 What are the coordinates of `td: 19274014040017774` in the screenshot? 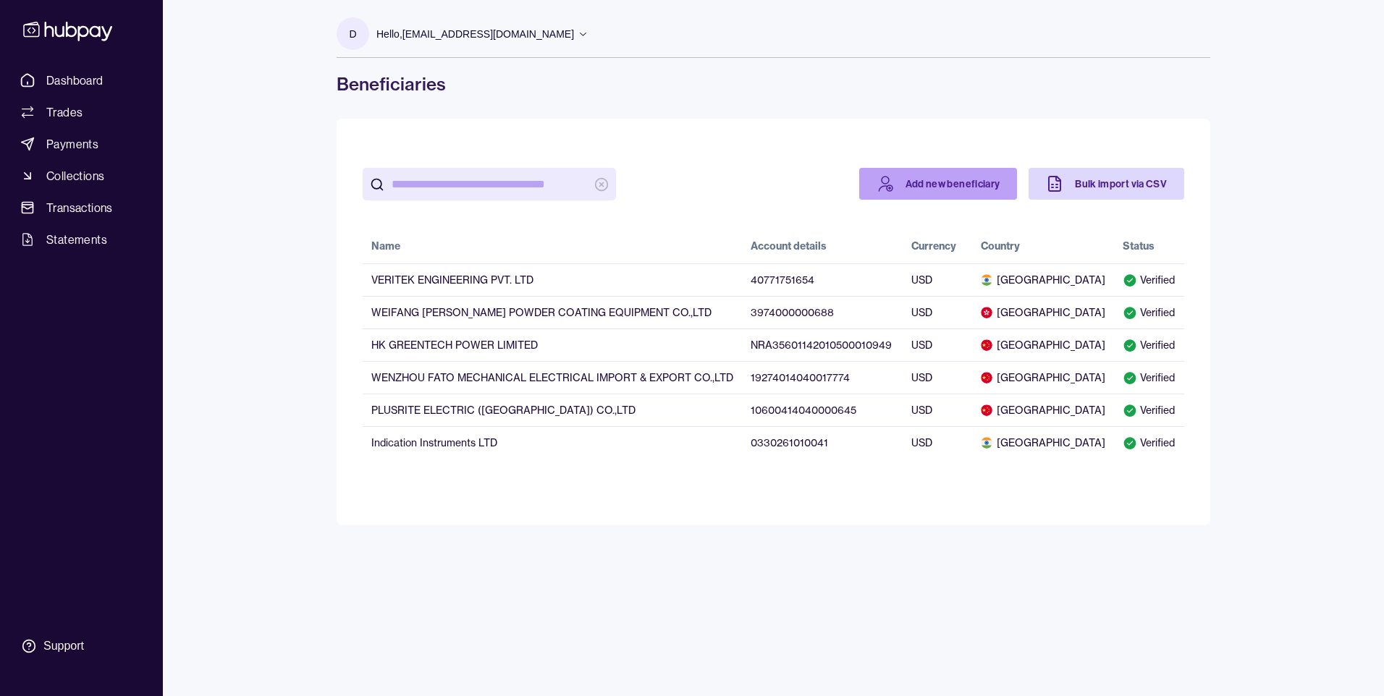 It's located at (822, 377).